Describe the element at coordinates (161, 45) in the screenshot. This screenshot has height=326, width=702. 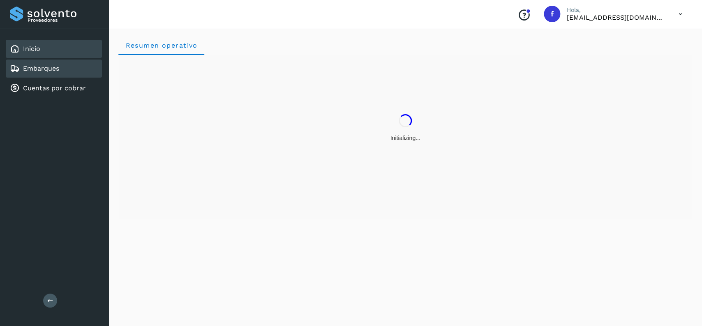
I see `span: Resumen operativo` at that location.